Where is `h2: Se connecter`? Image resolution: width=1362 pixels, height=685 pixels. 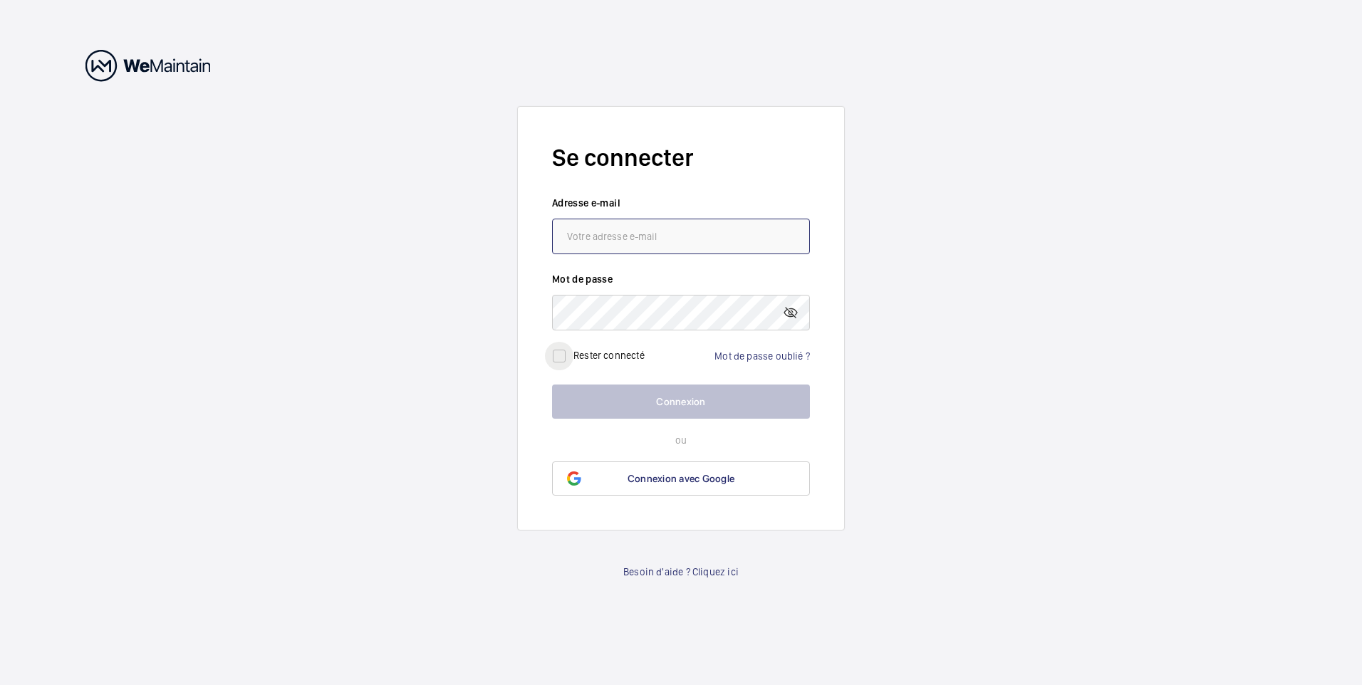 h2: Se connecter is located at coordinates (681, 157).